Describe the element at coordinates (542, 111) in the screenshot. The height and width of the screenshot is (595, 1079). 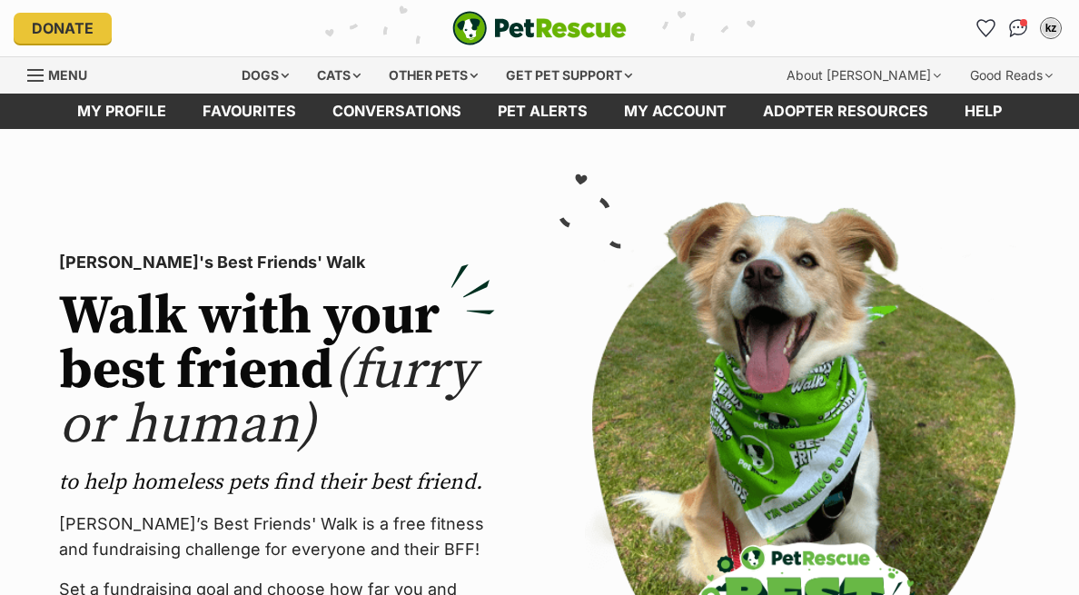
I see `a: Pet alerts` at that location.